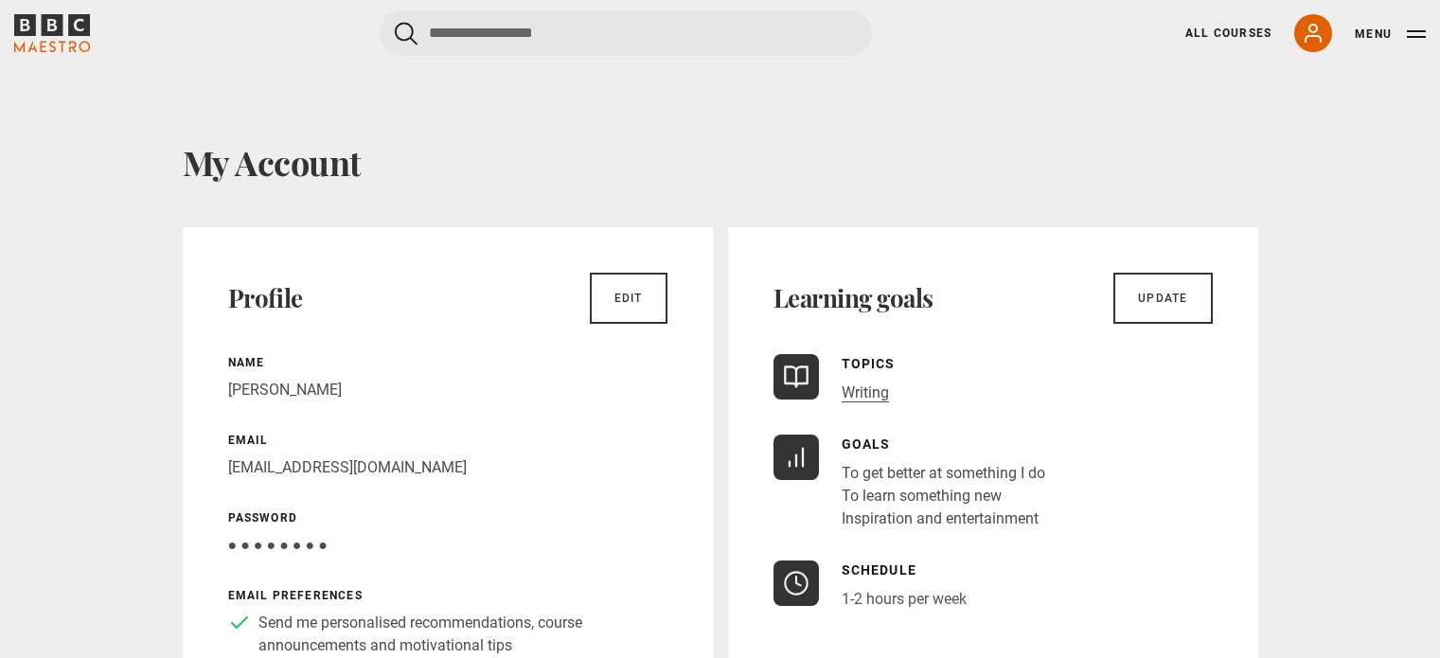  Describe the element at coordinates (448, 440) in the screenshot. I see `p: Email` at that location.